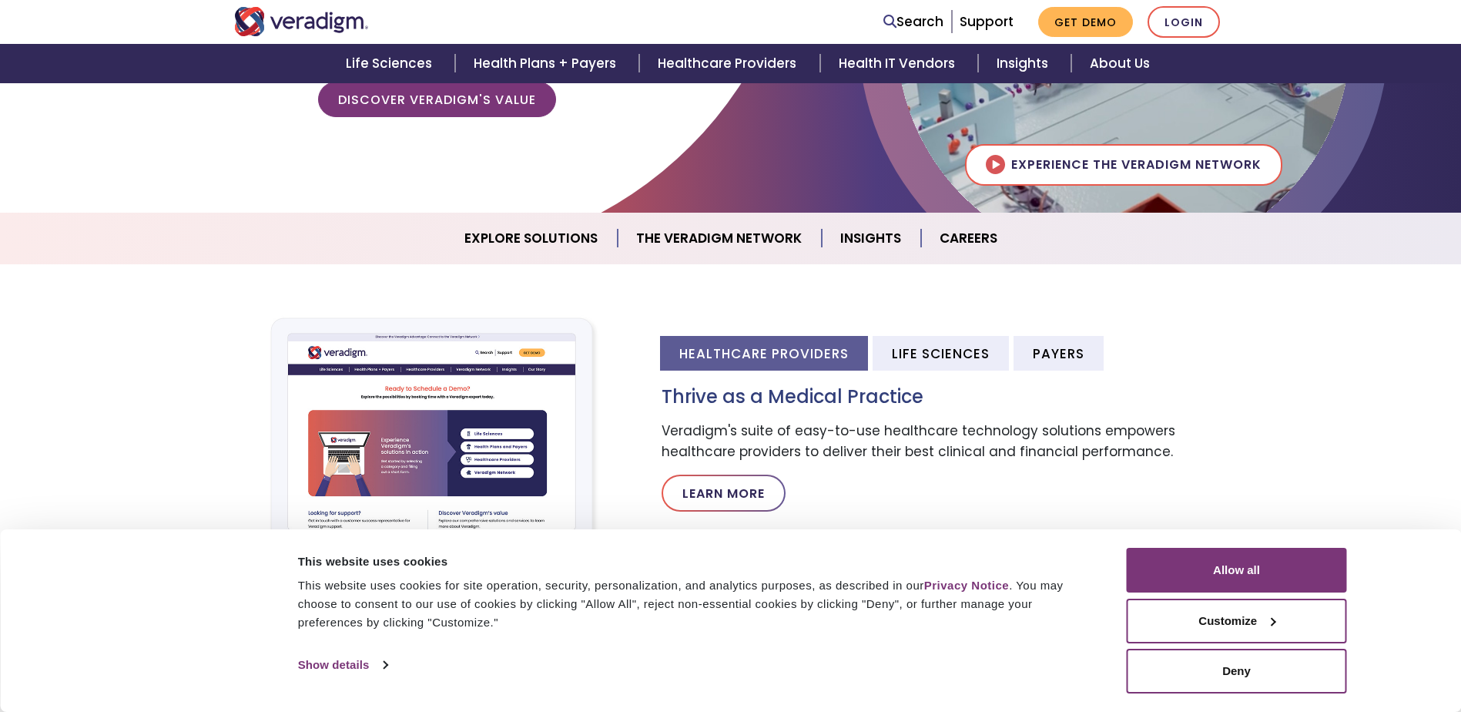  Describe the element at coordinates (437, 99) in the screenshot. I see `a: Discover Veradigm's Value` at that location.